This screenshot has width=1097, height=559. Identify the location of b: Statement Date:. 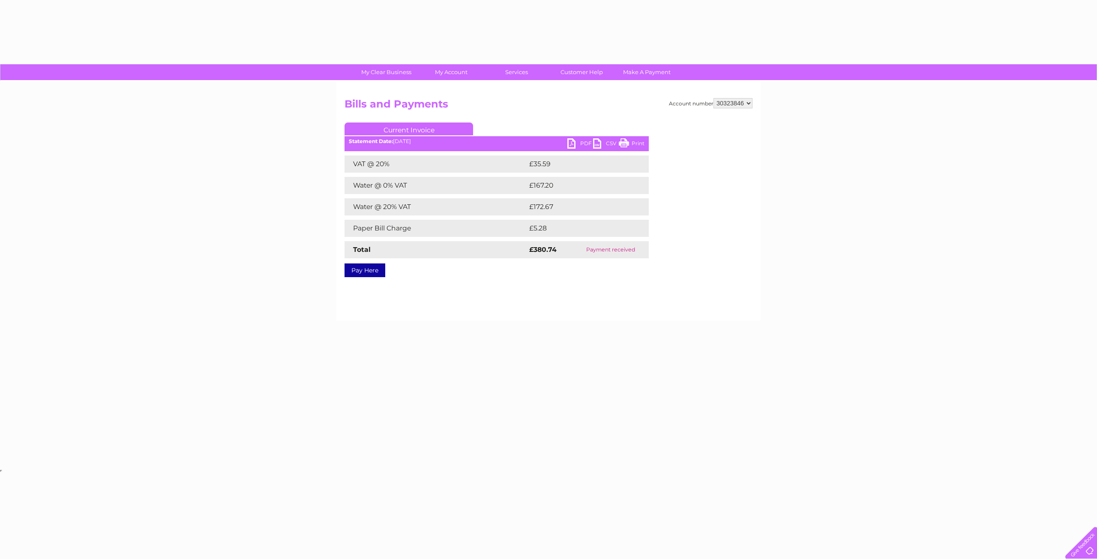
(371, 141).